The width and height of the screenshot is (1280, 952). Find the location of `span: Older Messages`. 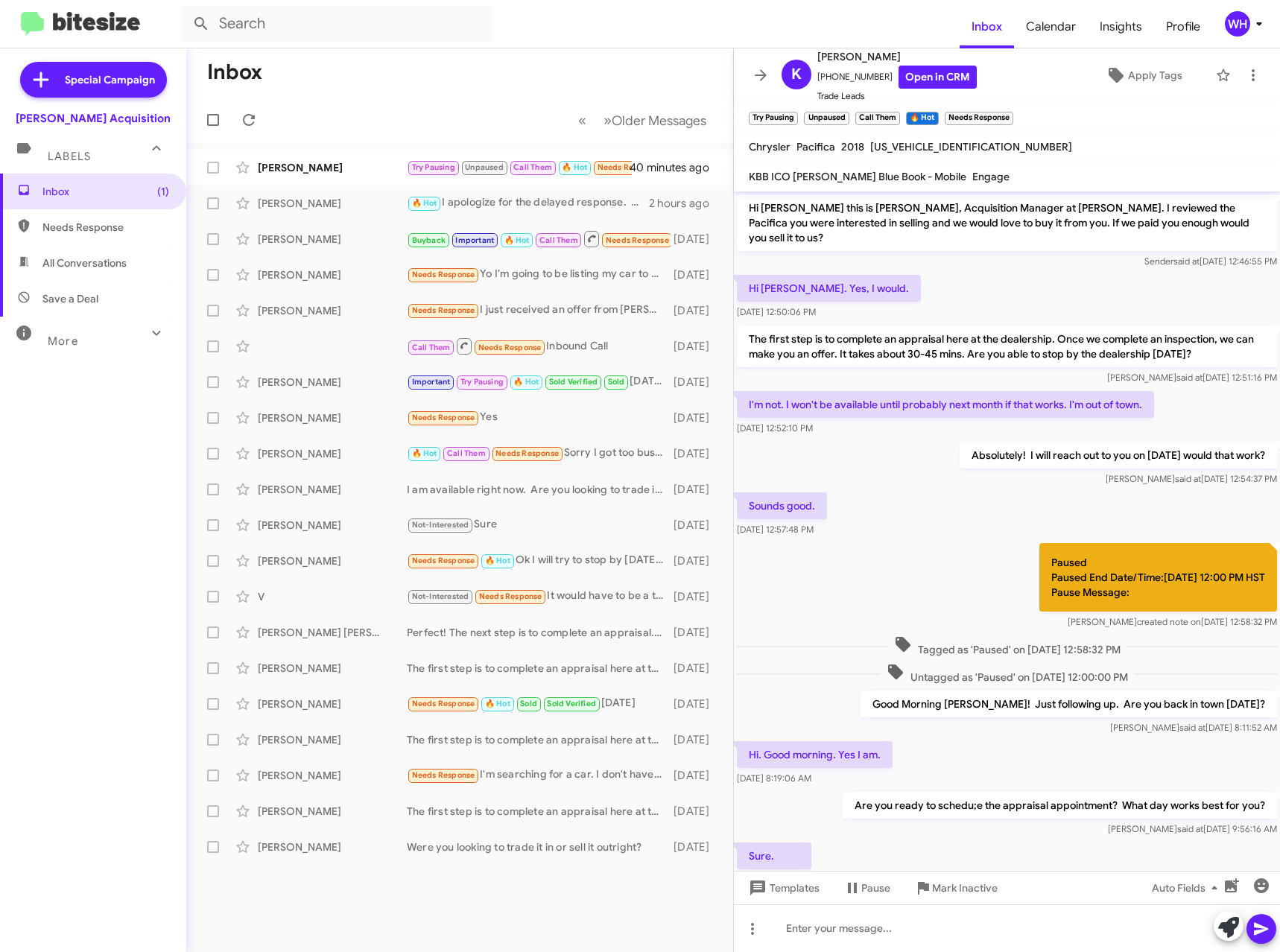

span: Older Messages is located at coordinates (659, 121).